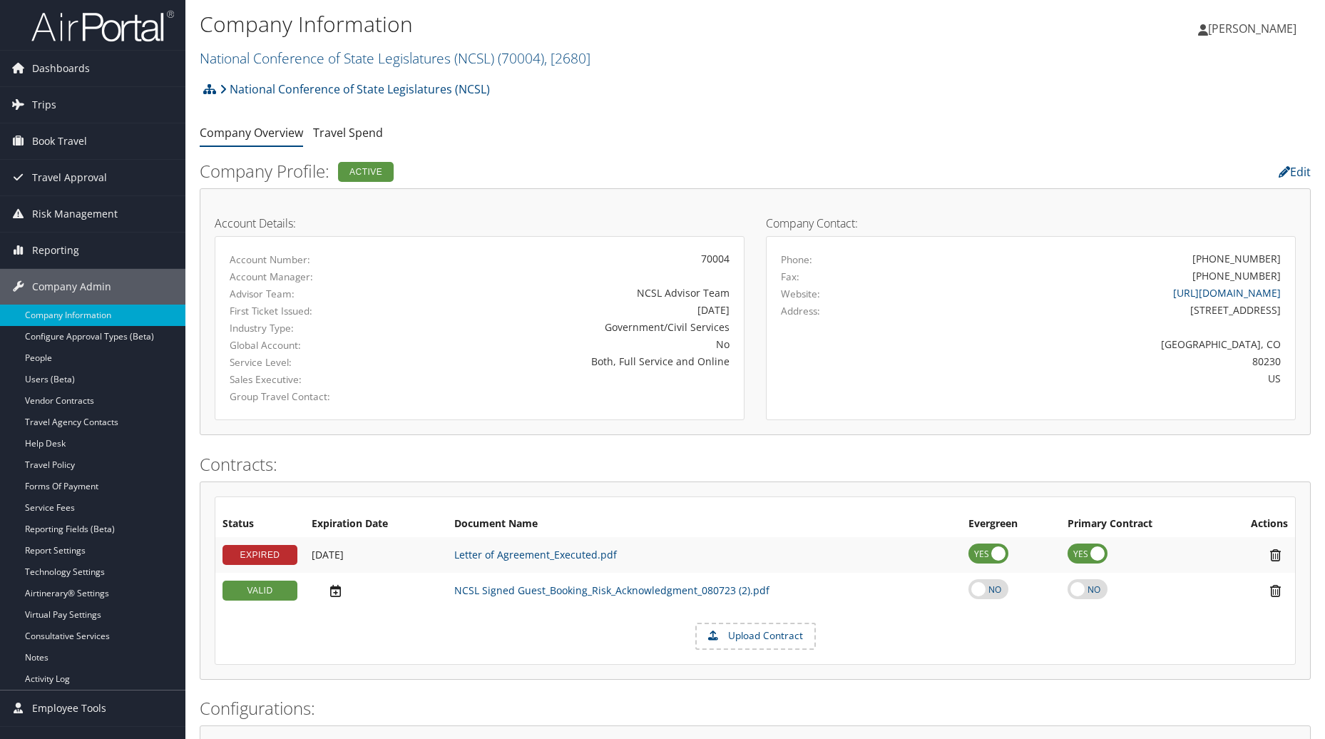 Image resolution: width=1325 pixels, height=739 pixels. I want to click on label: Account Manager:, so click(306, 277).